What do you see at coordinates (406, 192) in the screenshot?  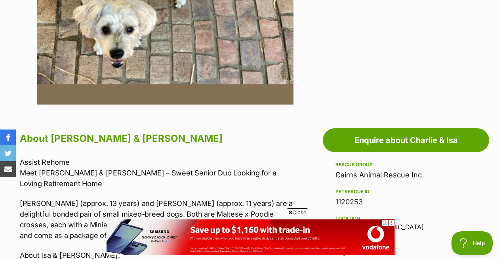 I see `div: PetRescue ID` at bounding box center [406, 192].